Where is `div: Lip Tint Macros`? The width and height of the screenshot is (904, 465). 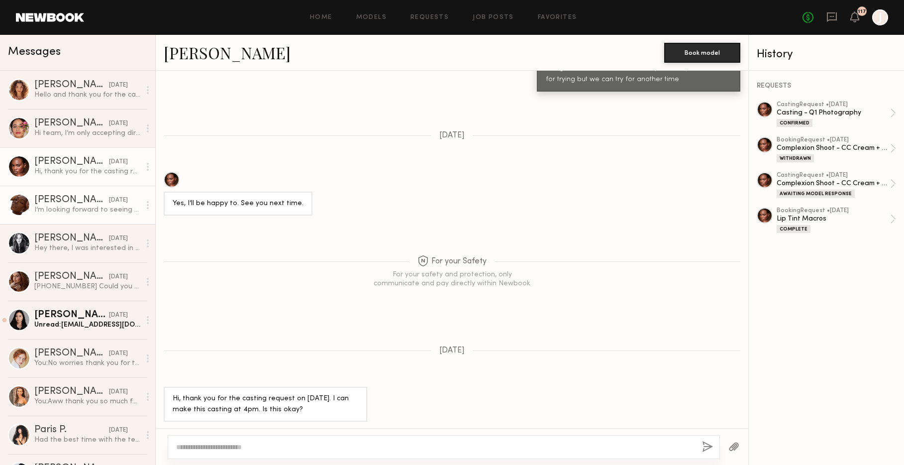 div: Lip Tint Macros is located at coordinates (833, 218).